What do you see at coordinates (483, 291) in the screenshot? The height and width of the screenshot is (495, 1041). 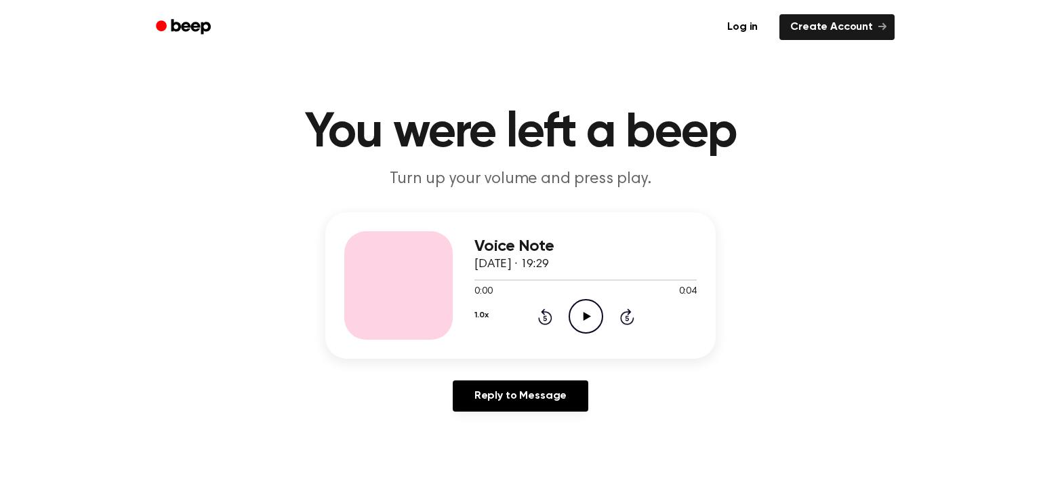 I see `span: 0:00` at bounding box center [483, 291].